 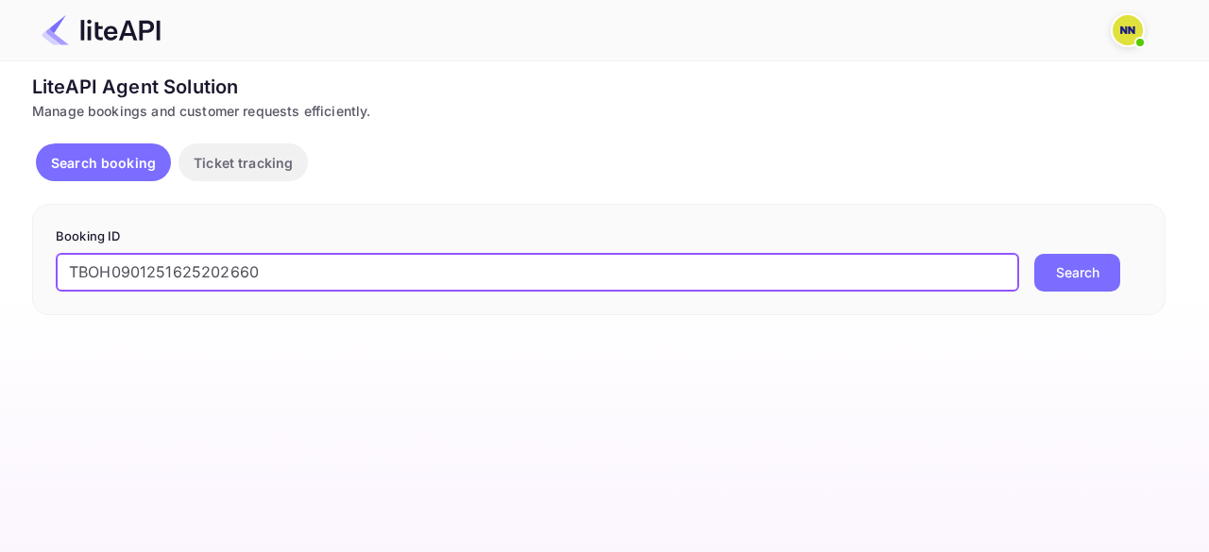 I want to click on p: Ticket tracking, so click(x=243, y=162).